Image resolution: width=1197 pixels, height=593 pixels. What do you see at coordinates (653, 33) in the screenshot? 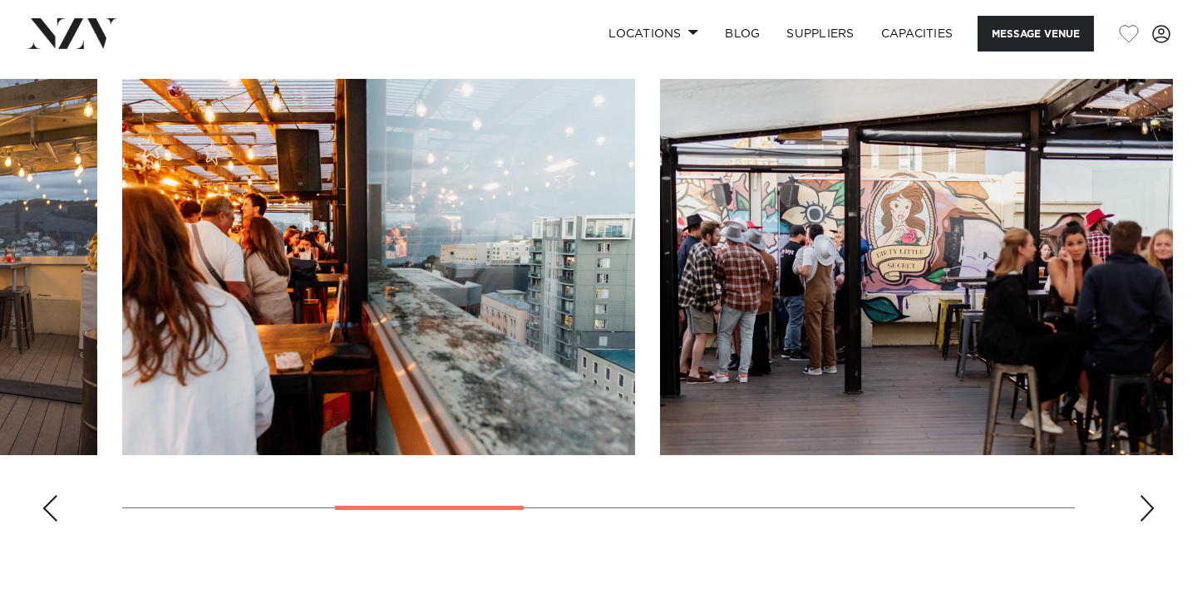
I see `a: Locations` at bounding box center [653, 33].